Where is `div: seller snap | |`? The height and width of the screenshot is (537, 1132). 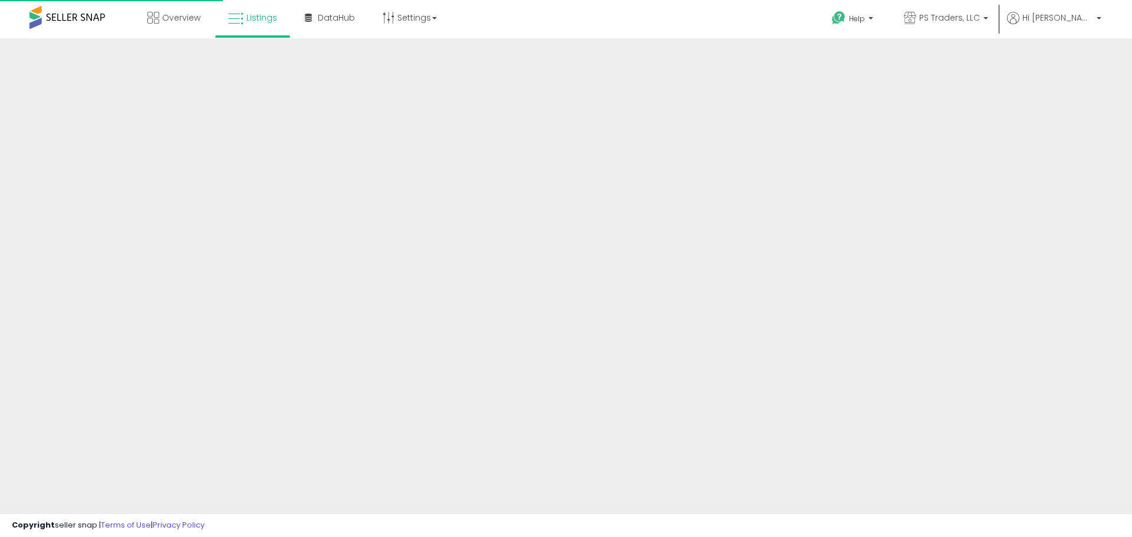
div: seller snap | | is located at coordinates (108, 525).